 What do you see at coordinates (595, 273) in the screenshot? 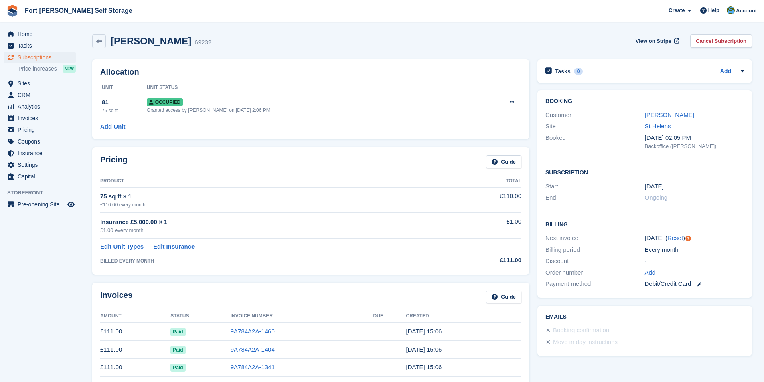
I see `div: Order number` at bounding box center [595, 273].